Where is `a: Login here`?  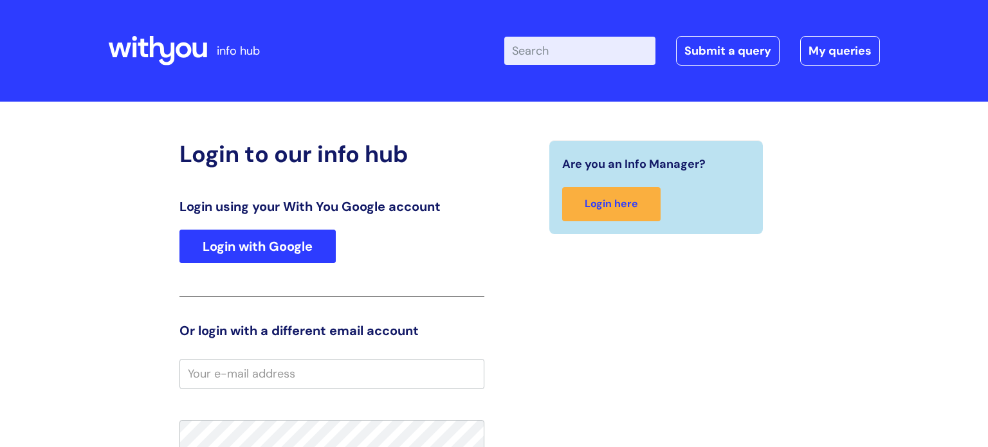
a: Login here is located at coordinates (611, 204).